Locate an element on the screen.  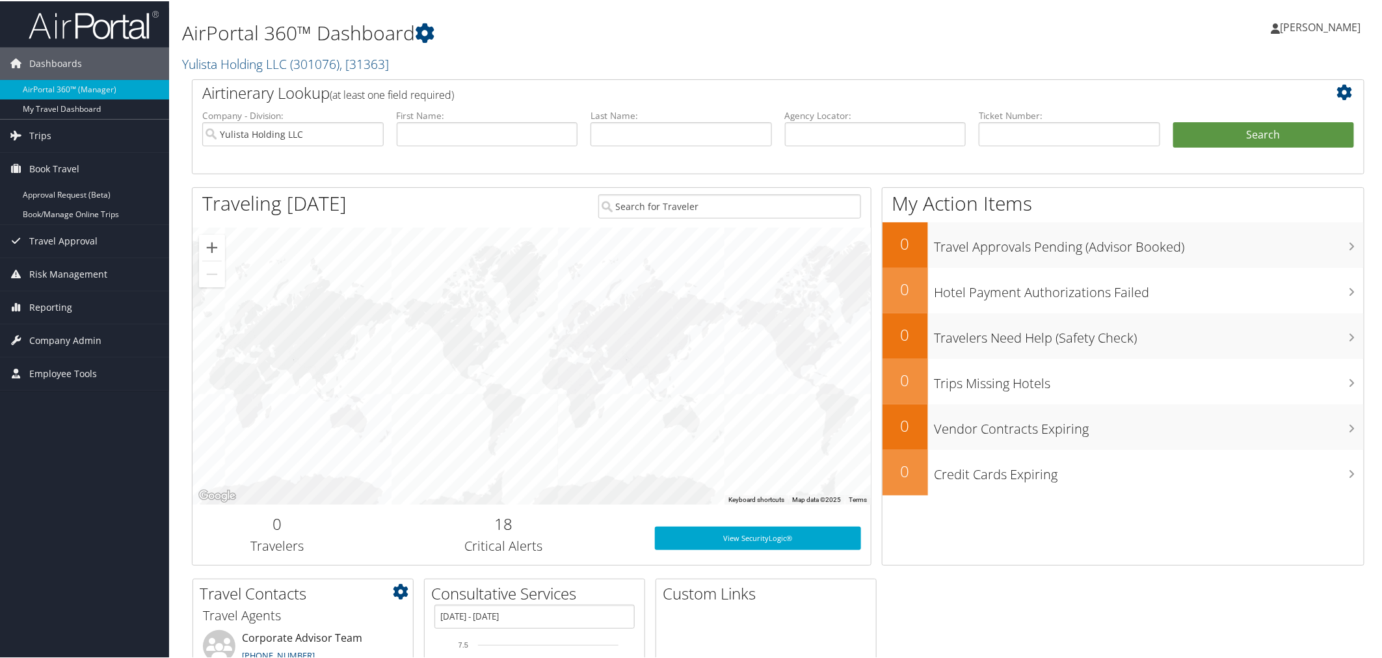
span: , [ 31363 ] is located at coordinates (364, 62).